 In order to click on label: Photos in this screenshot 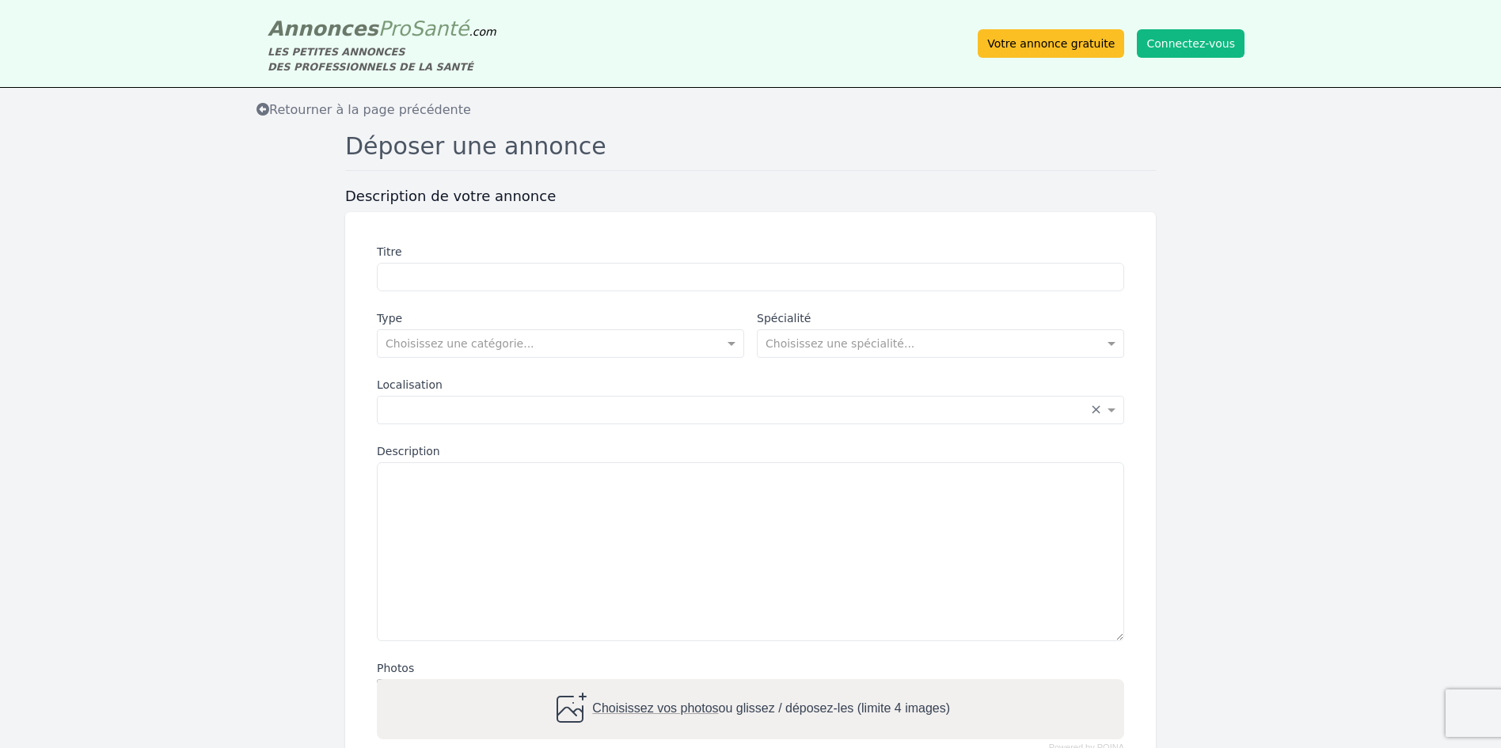, I will do `click(751, 668)`.